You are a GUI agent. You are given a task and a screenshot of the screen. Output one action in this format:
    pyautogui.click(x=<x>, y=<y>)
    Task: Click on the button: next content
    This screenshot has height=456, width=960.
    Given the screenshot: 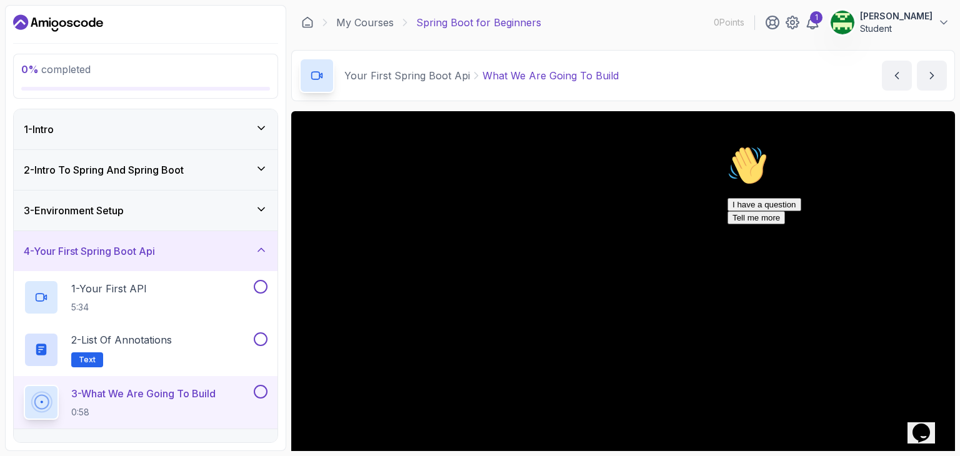 What is the action you would take?
    pyautogui.click(x=932, y=76)
    